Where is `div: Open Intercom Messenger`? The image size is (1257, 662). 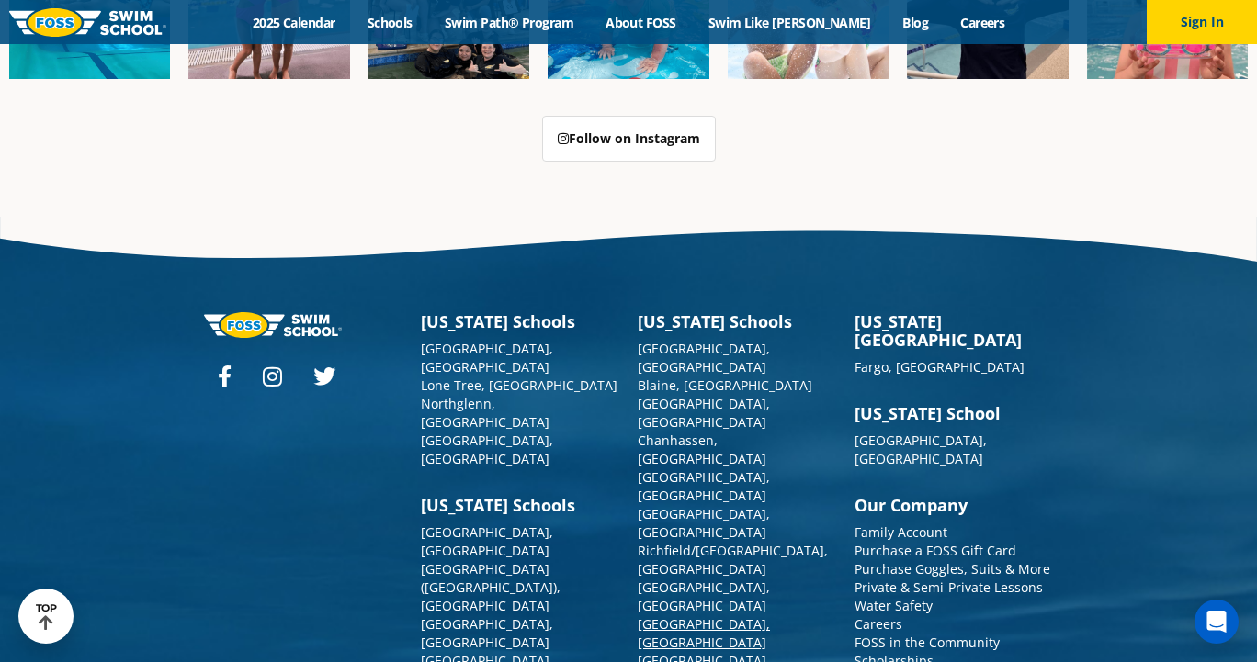
div: Open Intercom Messenger is located at coordinates (1216, 622).